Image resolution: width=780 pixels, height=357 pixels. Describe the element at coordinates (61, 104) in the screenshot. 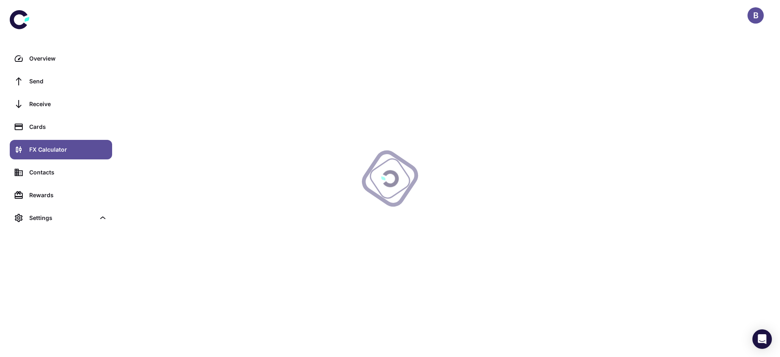

I see `a: Receive` at that location.